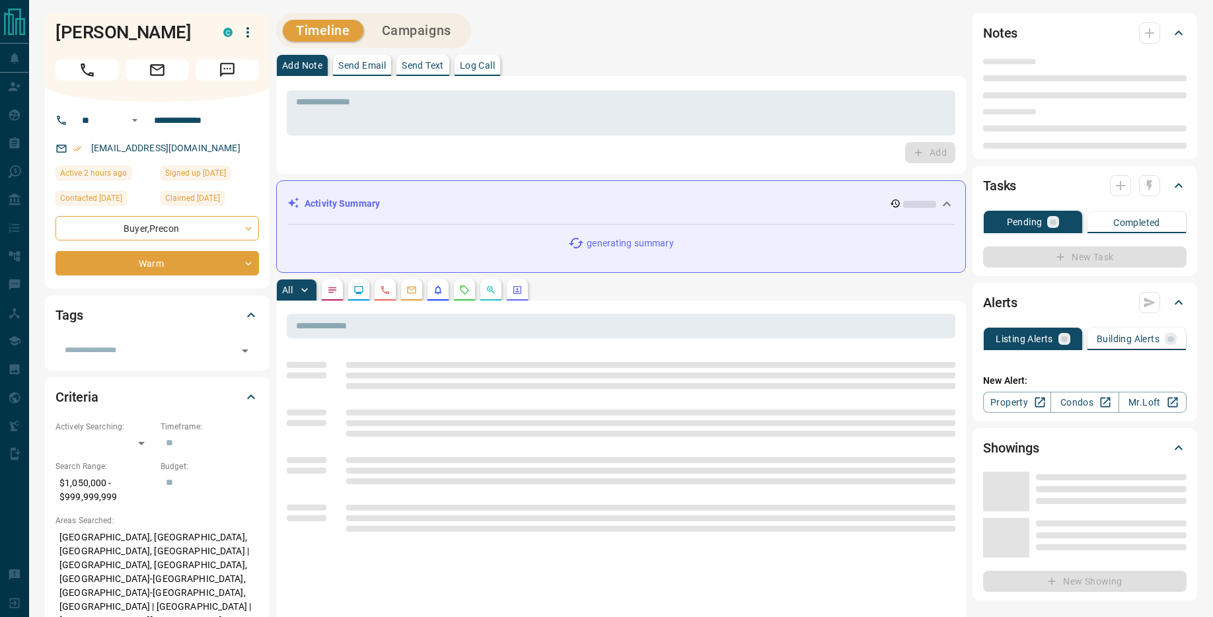  What do you see at coordinates (302, 65) in the screenshot?
I see `p: Add Note` at bounding box center [302, 65].